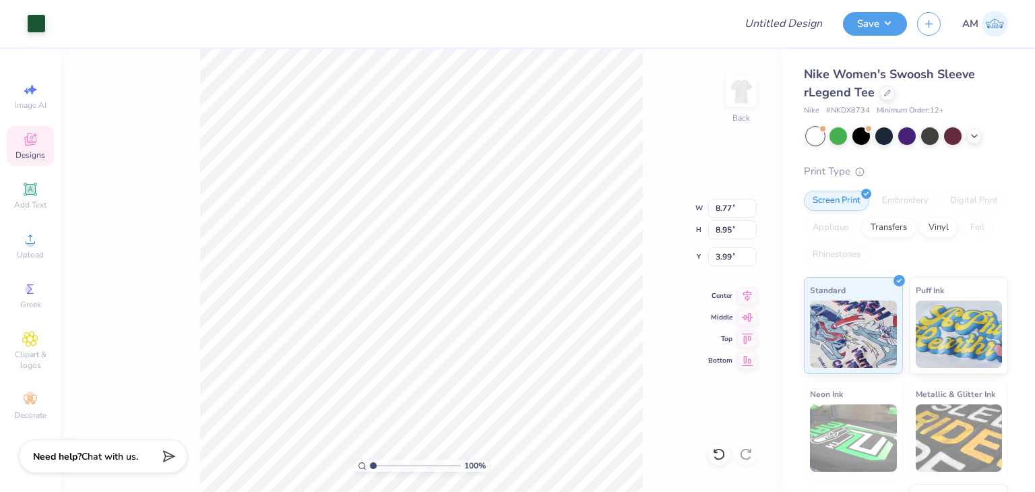 The width and height of the screenshot is (1035, 492). What do you see at coordinates (30, 255) in the screenshot?
I see `span: Upload` at bounding box center [30, 255].